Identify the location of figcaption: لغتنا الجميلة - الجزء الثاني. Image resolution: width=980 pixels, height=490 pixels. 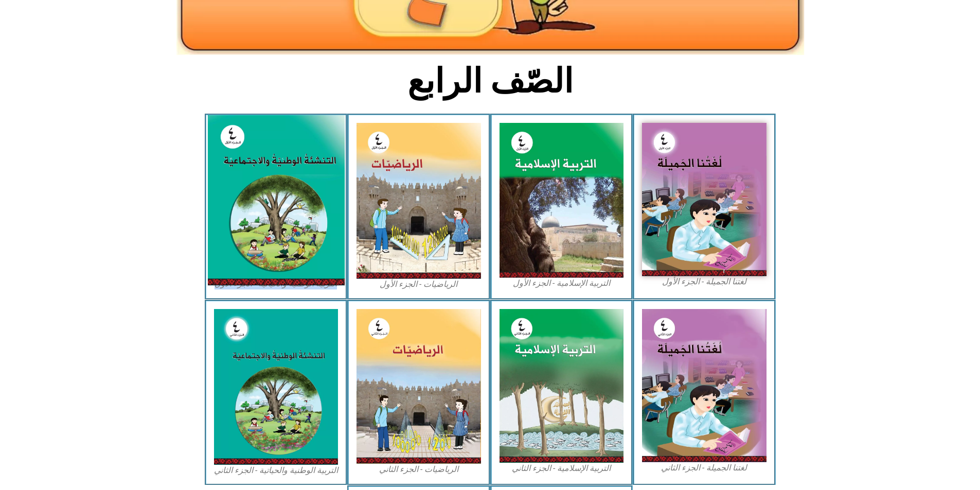
(704, 468).